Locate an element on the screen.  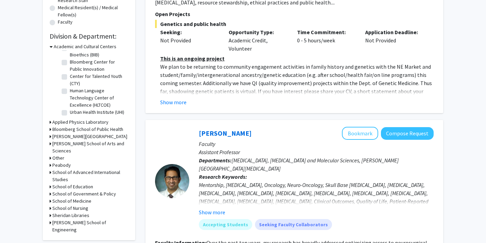
p: Faculty is located at coordinates (316, 144).